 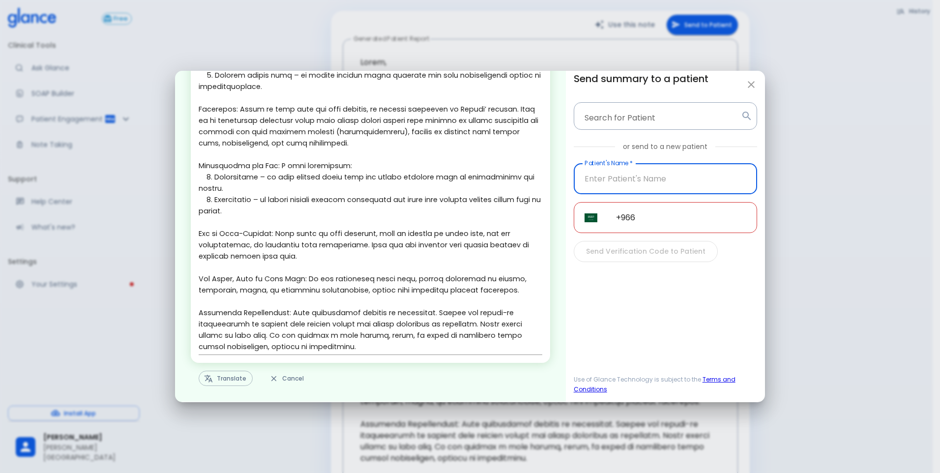 I want to click on h6: Send summary to a patient, so click(x=665, y=79).